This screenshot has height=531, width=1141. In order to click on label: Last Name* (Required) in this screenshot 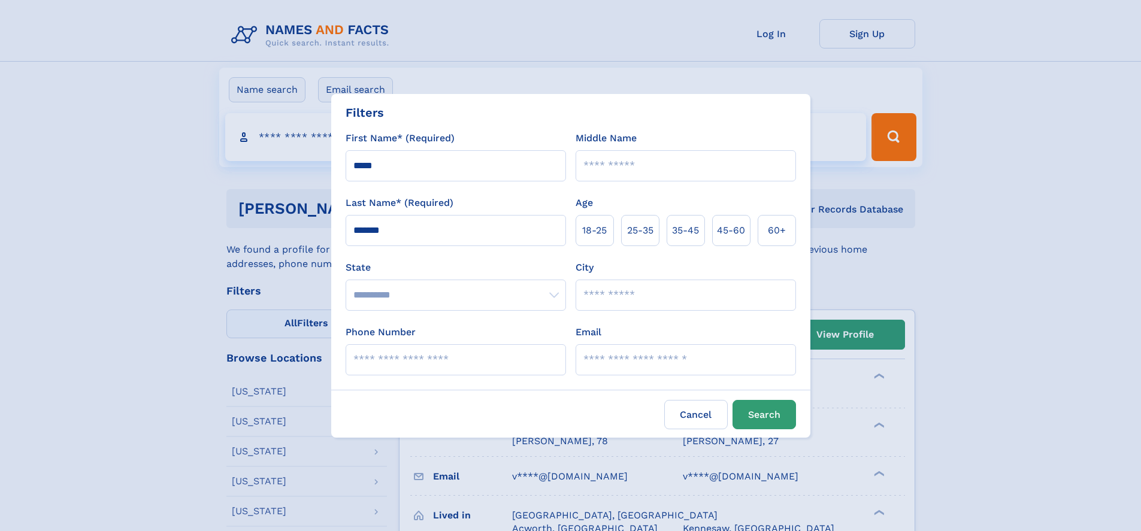, I will do `click(400, 203)`.